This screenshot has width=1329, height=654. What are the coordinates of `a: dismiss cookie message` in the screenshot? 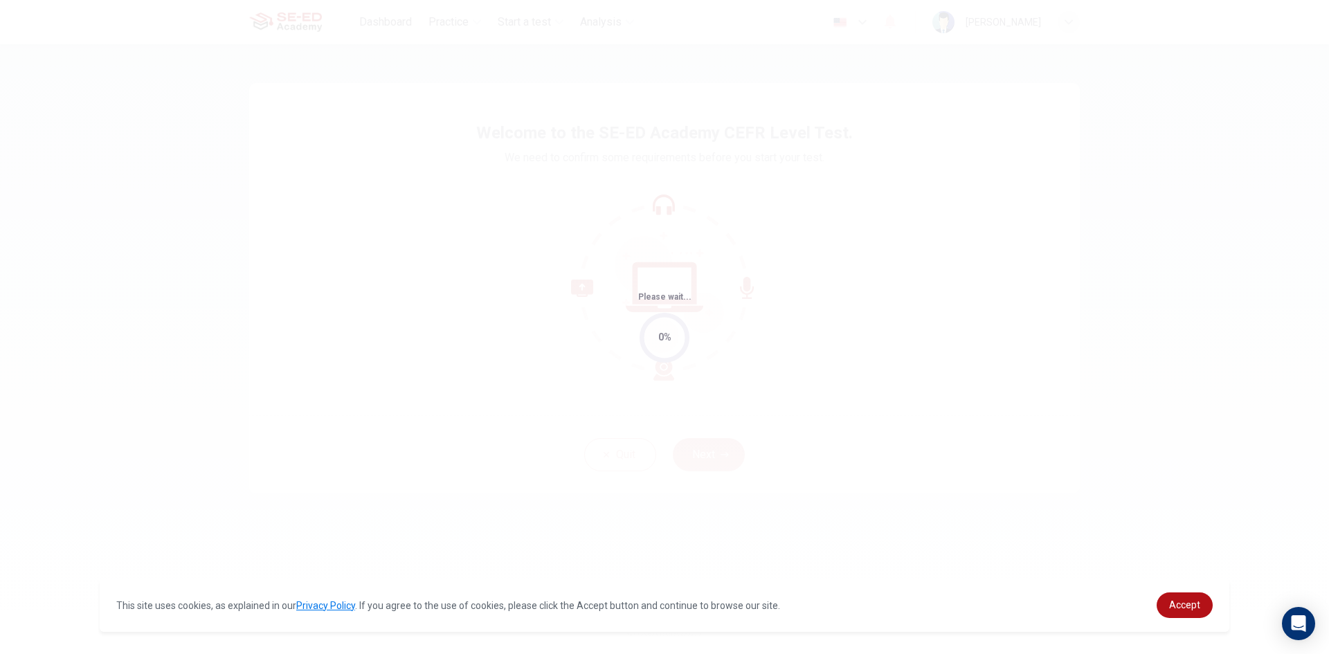 It's located at (1184, 605).